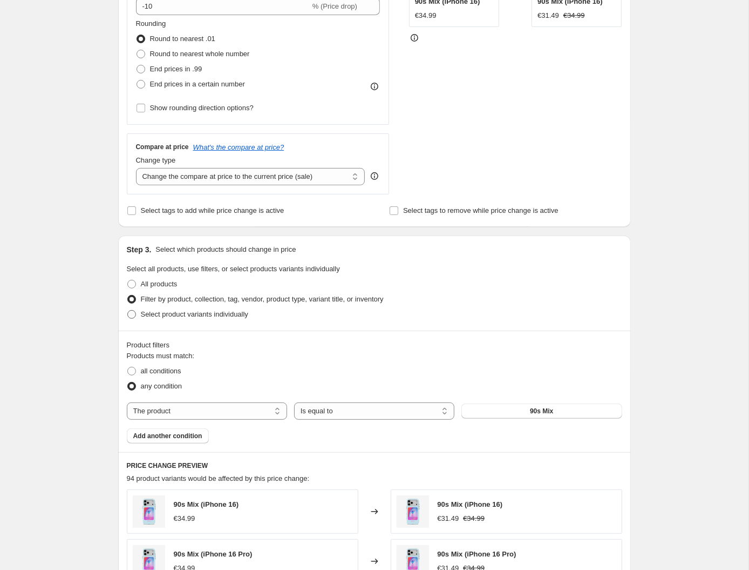 The width and height of the screenshot is (749, 570). Describe the element at coordinates (262, 299) in the screenshot. I see `span: Filter by product, collection, tag, vendor, product type, variant title, or inventory` at that location.